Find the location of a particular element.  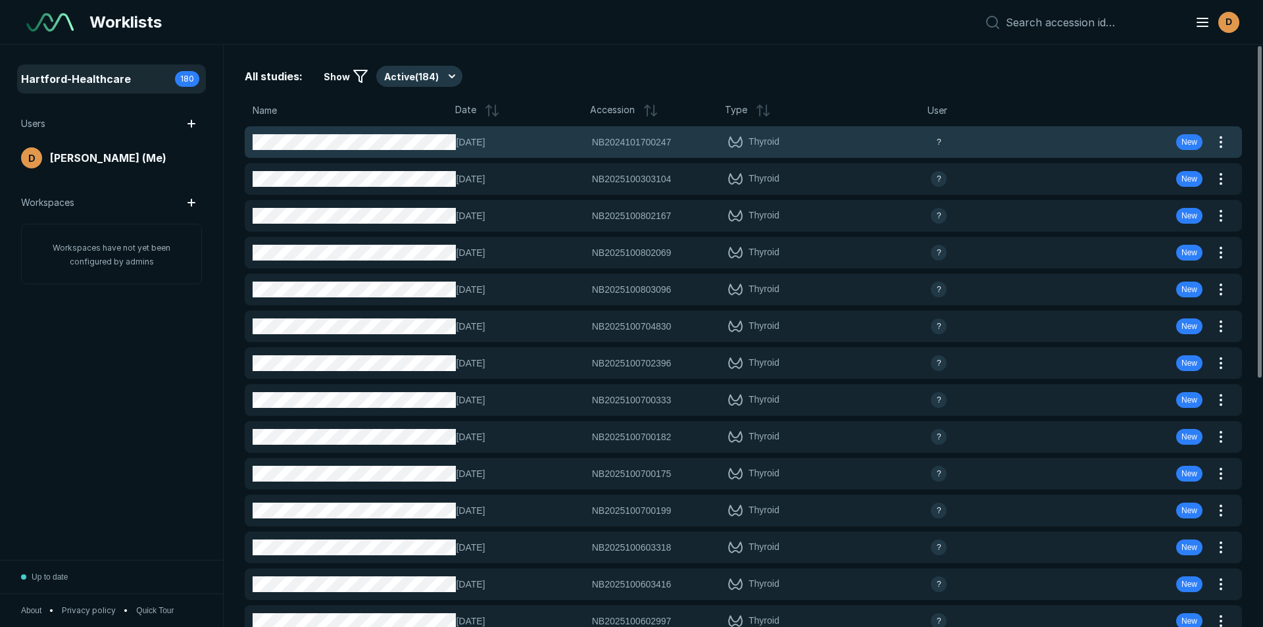

span: NB2024101700247 is located at coordinates (632, 142).